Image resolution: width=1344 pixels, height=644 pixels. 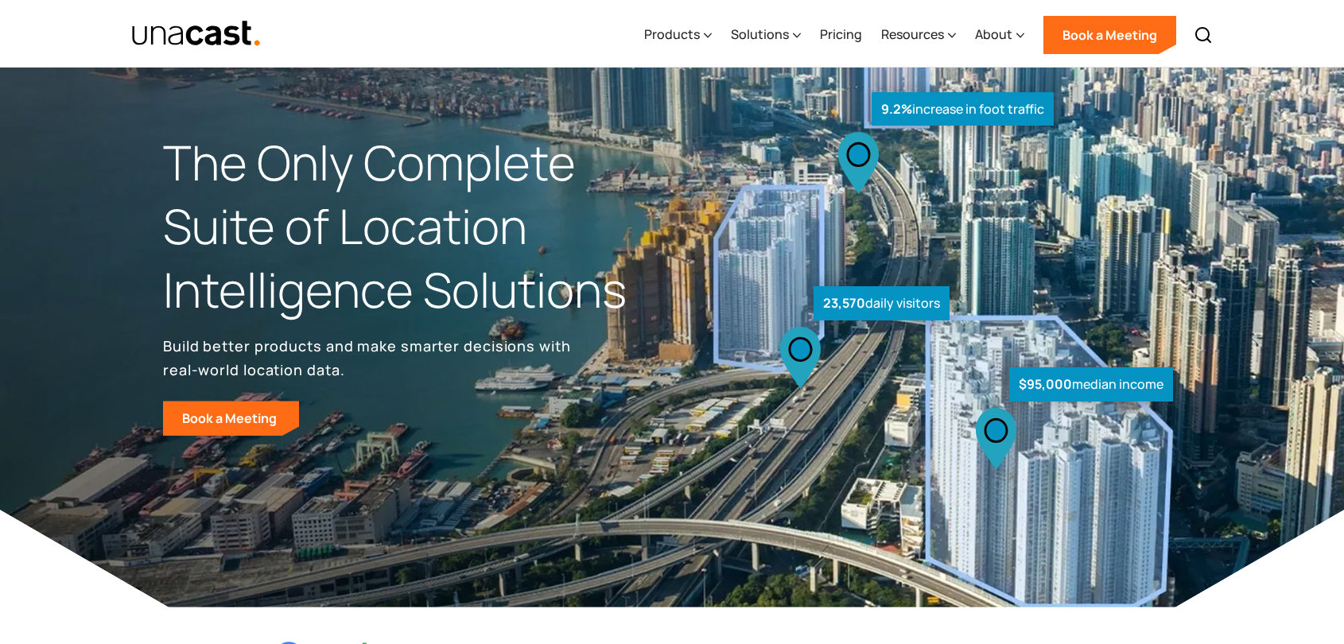 What do you see at coordinates (1203, 35) in the screenshot?
I see `img: Search icon` at bounding box center [1203, 35].